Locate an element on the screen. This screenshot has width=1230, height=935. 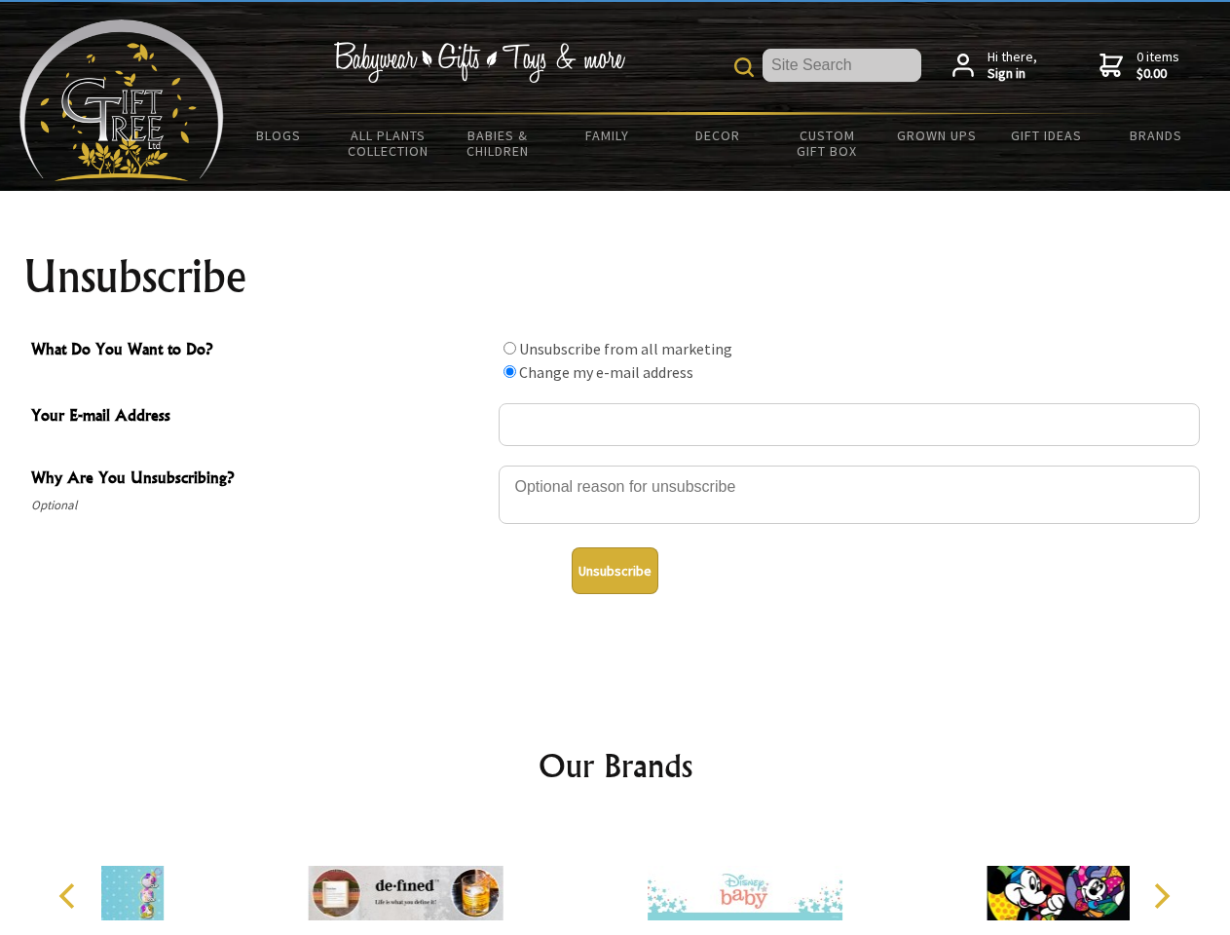
span: 0 items is located at coordinates (1158, 65).